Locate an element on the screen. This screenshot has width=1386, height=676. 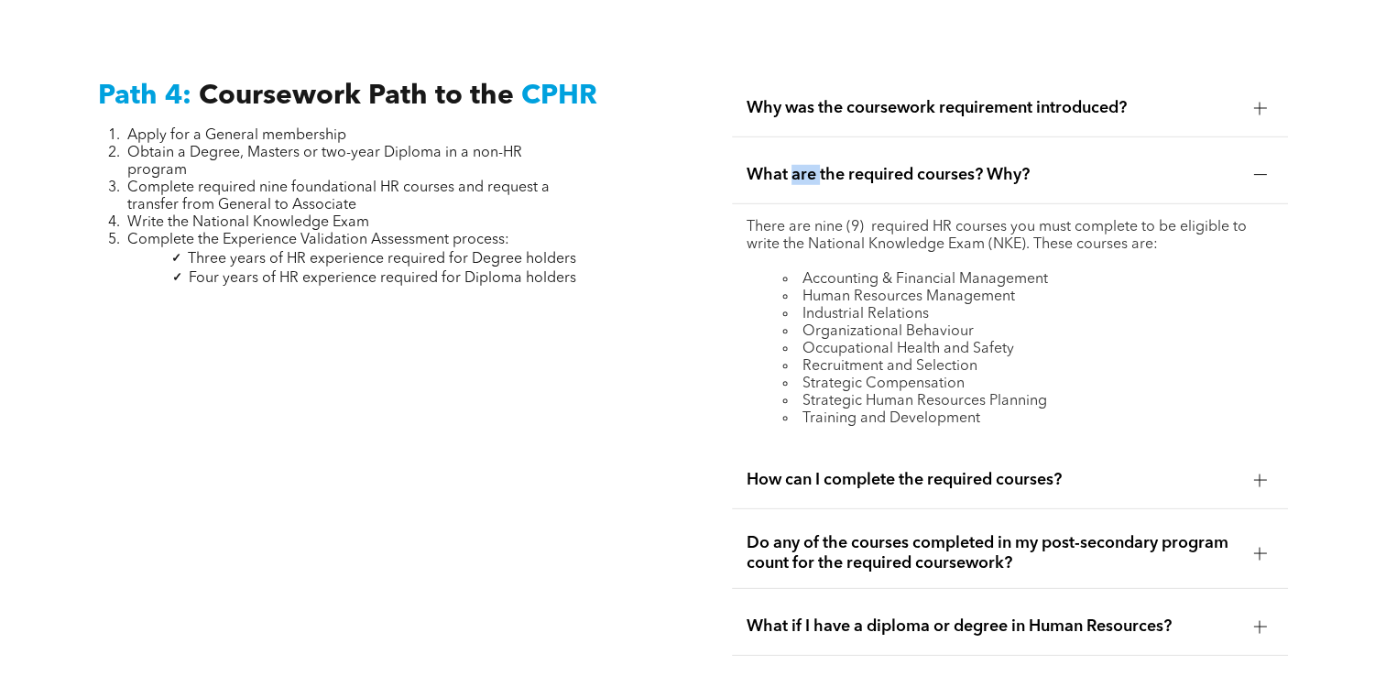
span: Complete the Experience Validation Assessment process: is located at coordinates (318, 240).